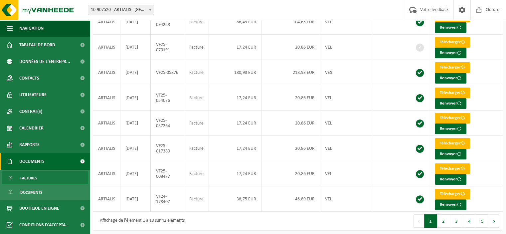 This screenshot has width=506, height=234. Describe the element at coordinates (235, 73) in the screenshot. I see `td: 180,93 EUR` at that location.